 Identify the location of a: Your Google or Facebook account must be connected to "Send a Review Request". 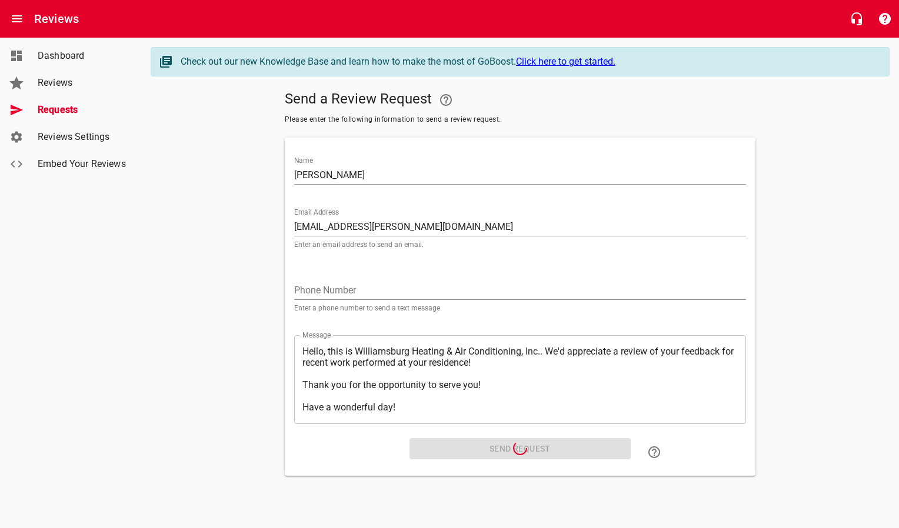
(446, 100).